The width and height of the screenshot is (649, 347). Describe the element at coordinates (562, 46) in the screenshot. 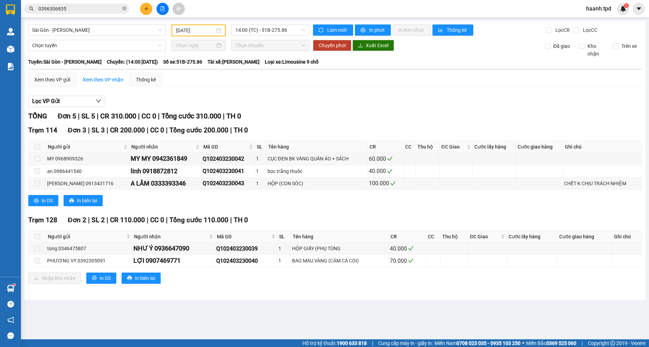

I see `span: Đã giao` at that location.